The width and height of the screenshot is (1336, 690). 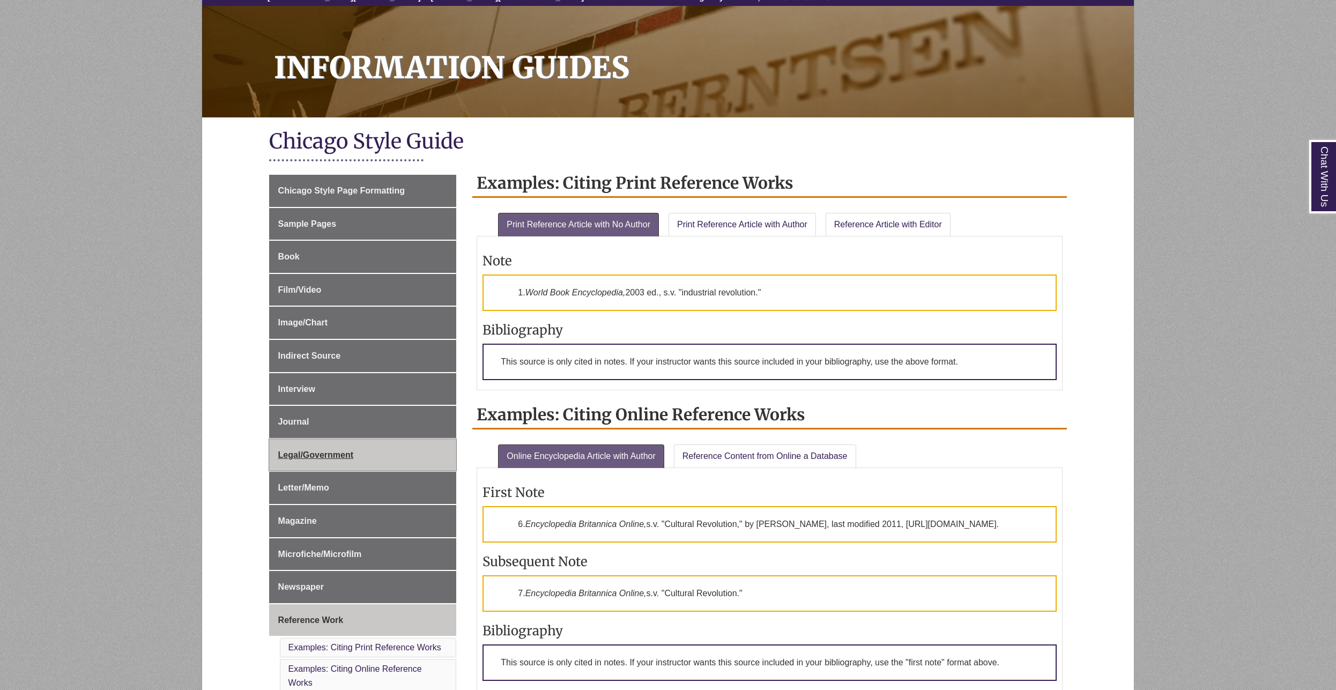 I want to click on a: Journal, so click(x=363, y=422).